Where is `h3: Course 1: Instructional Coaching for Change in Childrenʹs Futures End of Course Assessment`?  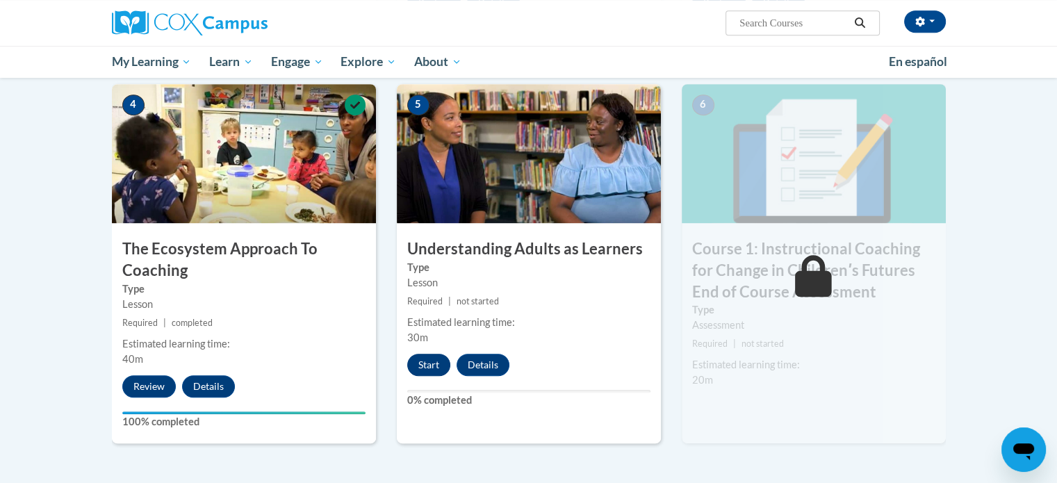
h3: Course 1: Instructional Coaching for Change in Childrenʹs Futures End of Course Assessment is located at coordinates (814, 270).